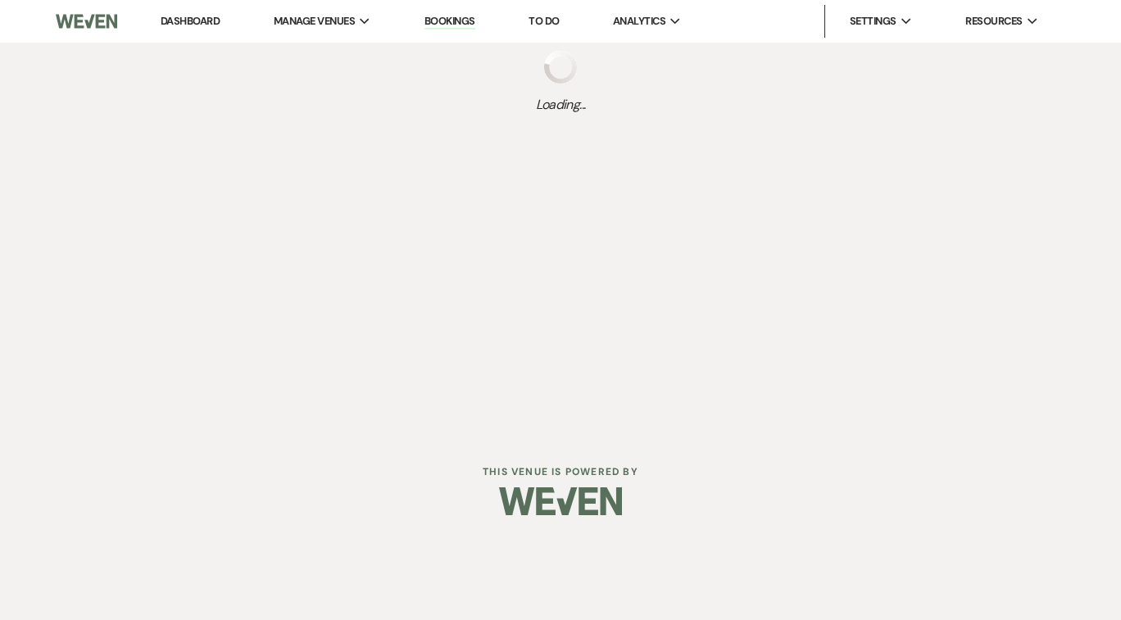  What do you see at coordinates (993, 21) in the screenshot?
I see `span: Resources` at bounding box center [993, 21].